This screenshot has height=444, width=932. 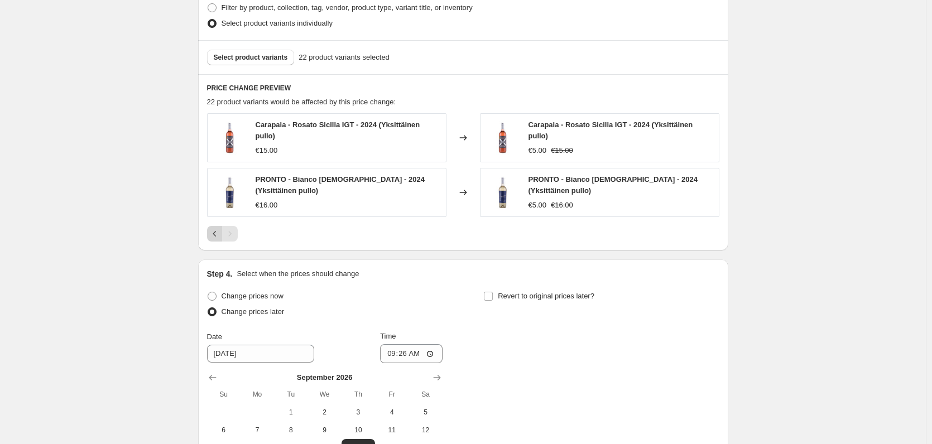 What do you see at coordinates (358, 395) in the screenshot?
I see `th: Thursday` at bounding box center [358, 395].